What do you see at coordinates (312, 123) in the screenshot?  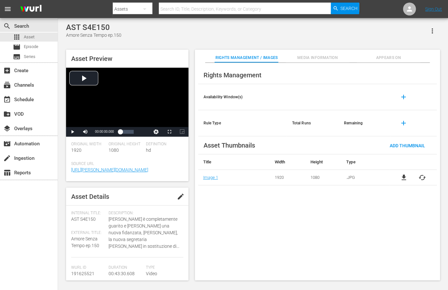 I see `th: Total Runs` at bounding box center [312, 123].